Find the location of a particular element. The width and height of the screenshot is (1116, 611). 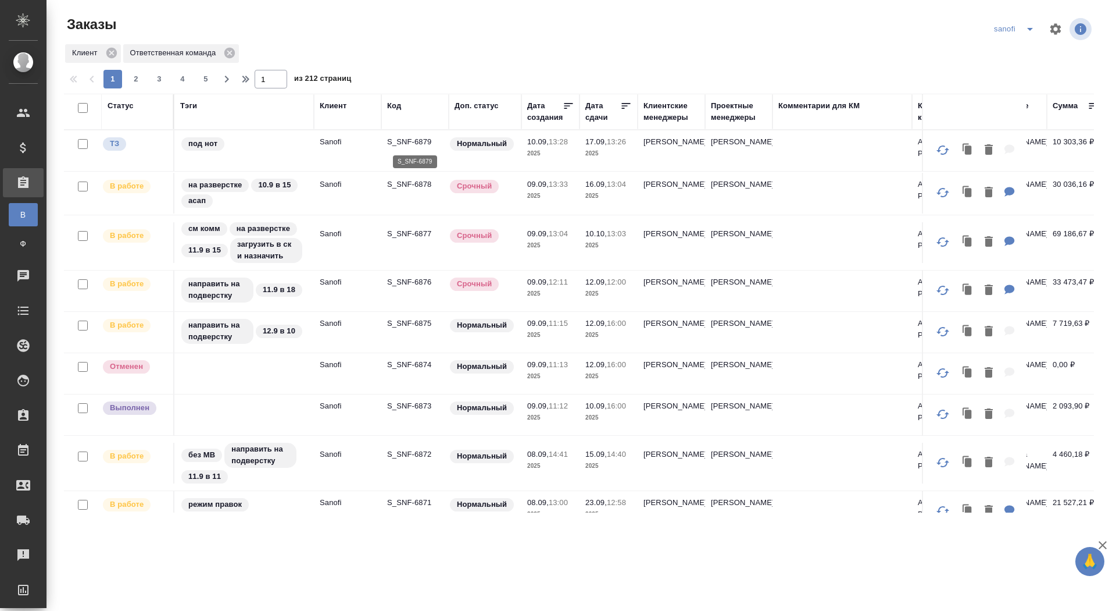

span: 4 is located at coordinates (183, 79).